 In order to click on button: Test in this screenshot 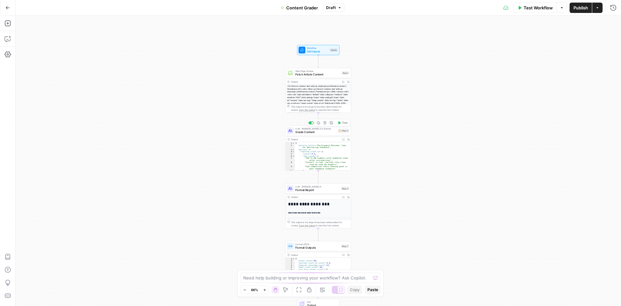, I will do `click(342, 123)`.